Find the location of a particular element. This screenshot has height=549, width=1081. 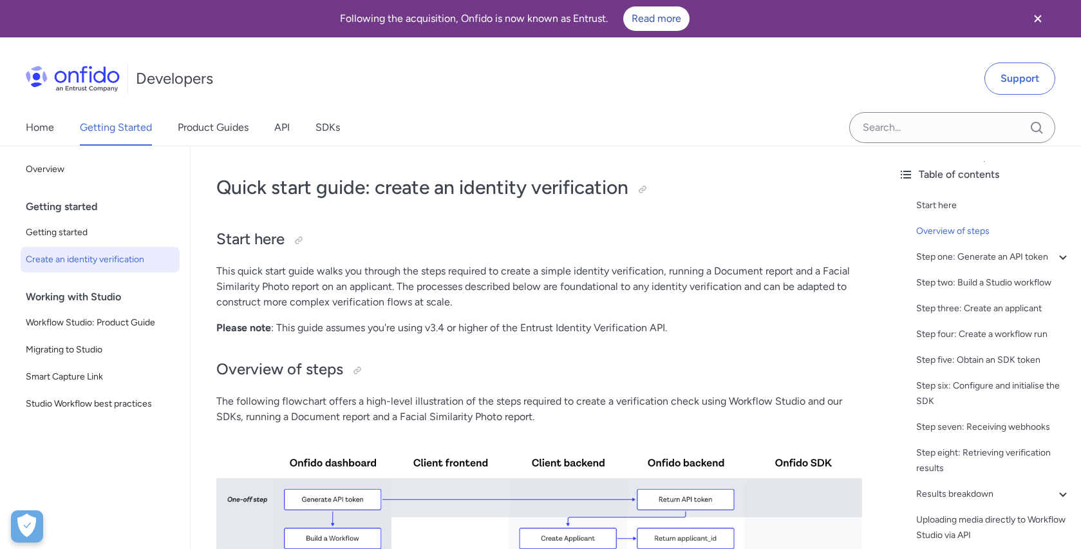

a: Overview is located at coordinates (100, 169).